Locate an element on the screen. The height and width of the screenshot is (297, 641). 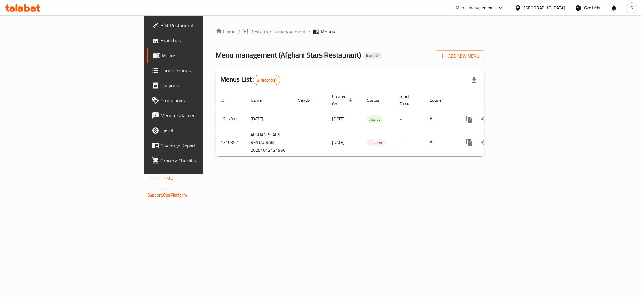
a: Coverage Report is located at coordinates (199, 146).